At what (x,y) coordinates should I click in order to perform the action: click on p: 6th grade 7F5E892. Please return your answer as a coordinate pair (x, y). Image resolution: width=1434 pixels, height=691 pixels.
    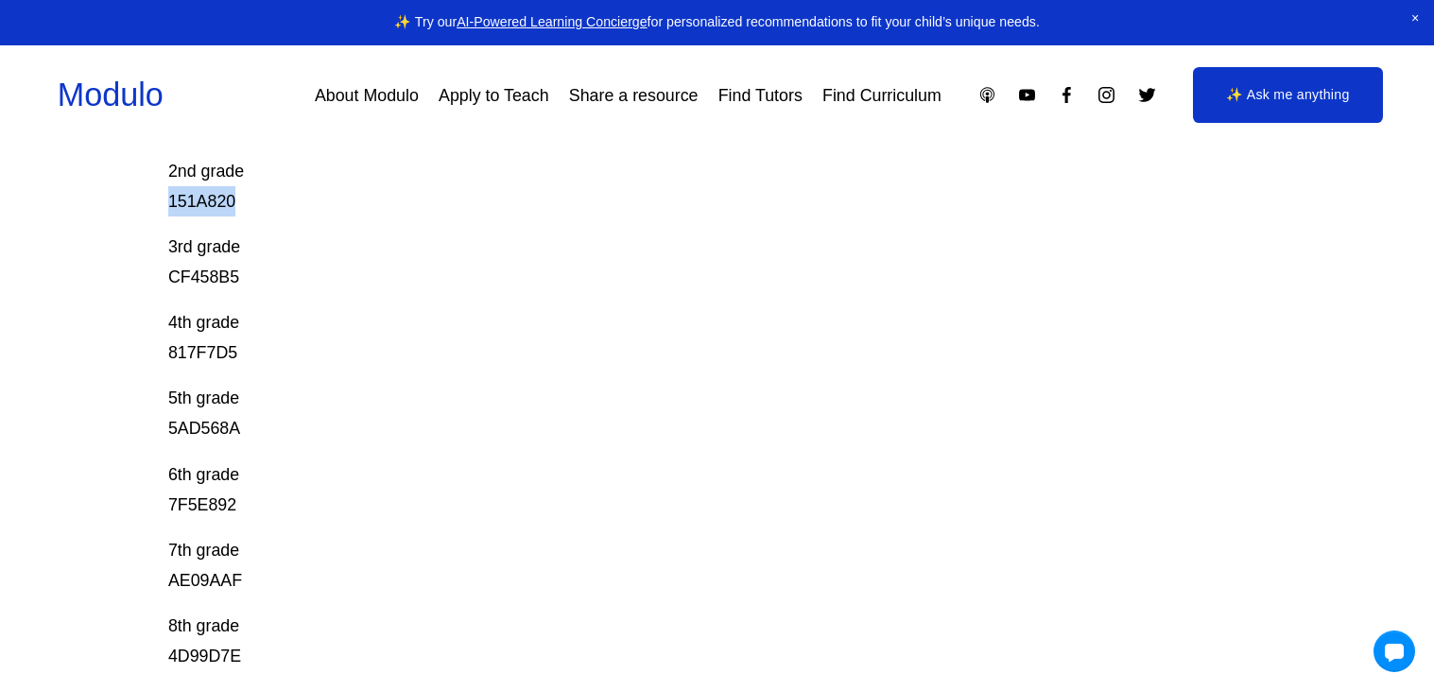
    Looking at the image, I should click on (662, 490).